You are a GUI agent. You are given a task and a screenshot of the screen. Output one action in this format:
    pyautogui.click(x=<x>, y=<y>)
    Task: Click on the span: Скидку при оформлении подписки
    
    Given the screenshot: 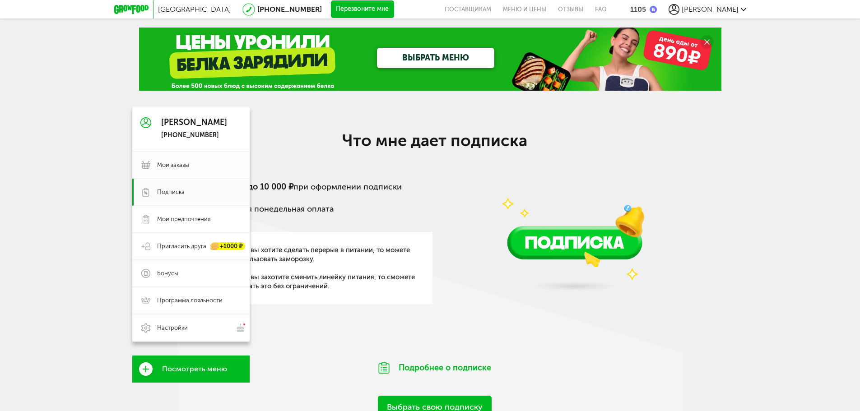 What is the action you would take?
    pyautogui.click(x=311, y=187)
    